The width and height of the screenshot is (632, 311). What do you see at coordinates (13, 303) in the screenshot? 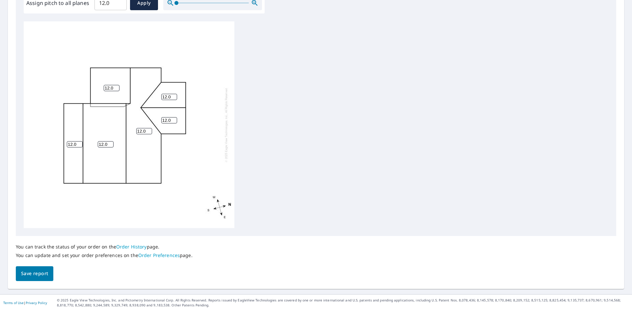
I see `a: Terms of Use` at bounding box center [13, 303].